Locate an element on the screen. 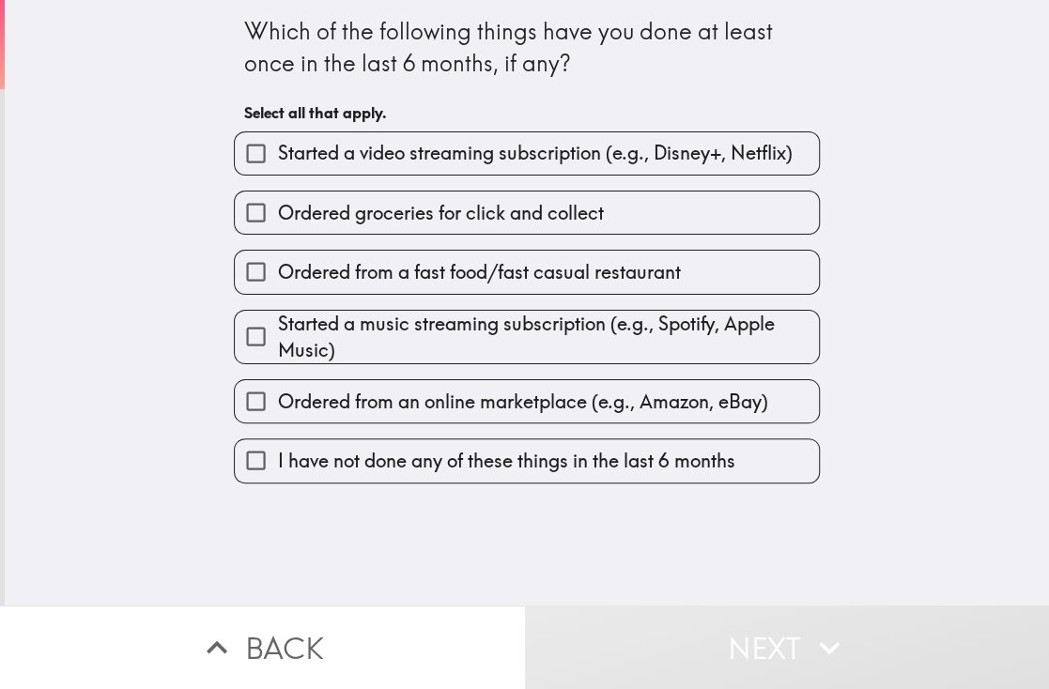 The width and height of the screenshot is (1049, 689). span: I have not done any of these things in the last 6 months is located at coordinates (505, 461).